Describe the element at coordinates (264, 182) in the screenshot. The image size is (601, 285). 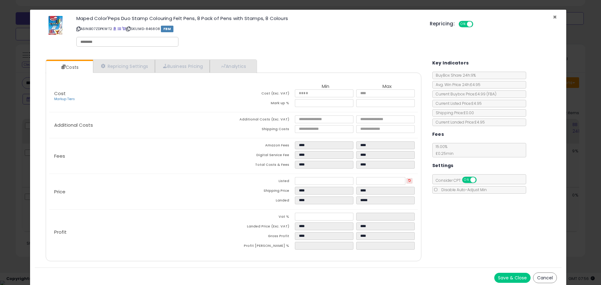
I see `td: Listed` at that location.